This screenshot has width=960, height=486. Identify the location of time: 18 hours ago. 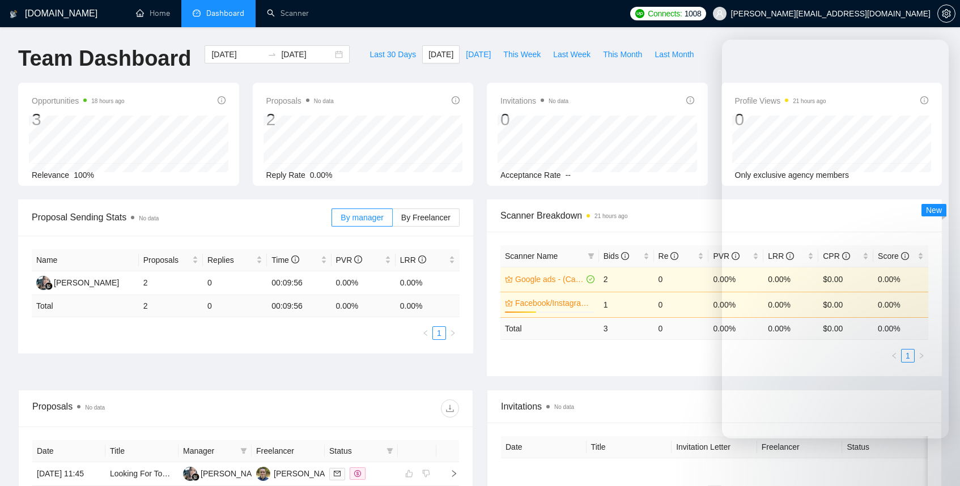
(108, 101).